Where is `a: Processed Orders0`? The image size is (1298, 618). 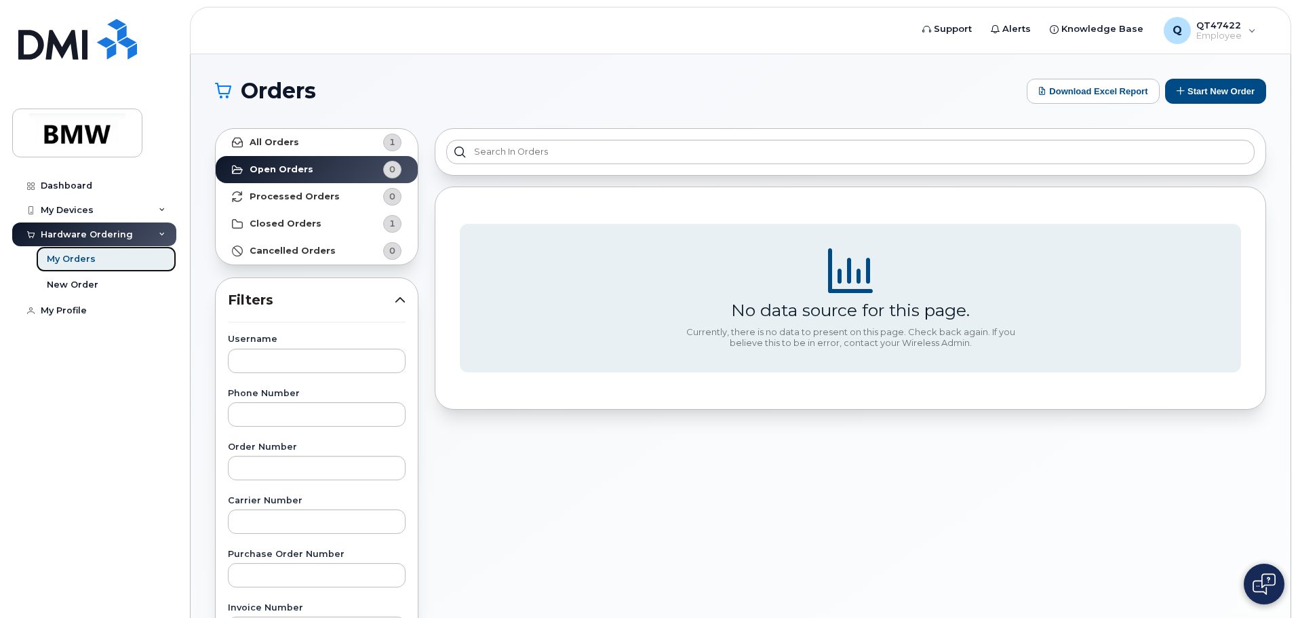
a: Processed Orders0 is located at coordinates (317, 197).